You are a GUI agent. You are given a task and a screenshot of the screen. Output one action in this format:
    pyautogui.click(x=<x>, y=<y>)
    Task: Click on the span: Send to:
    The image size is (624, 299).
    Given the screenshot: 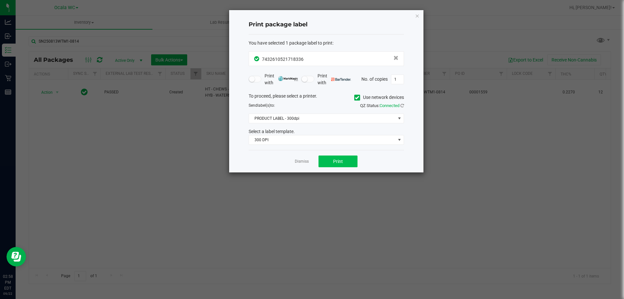 What is the action you would take?
    pyautogui.click(x=261, y=105)
    